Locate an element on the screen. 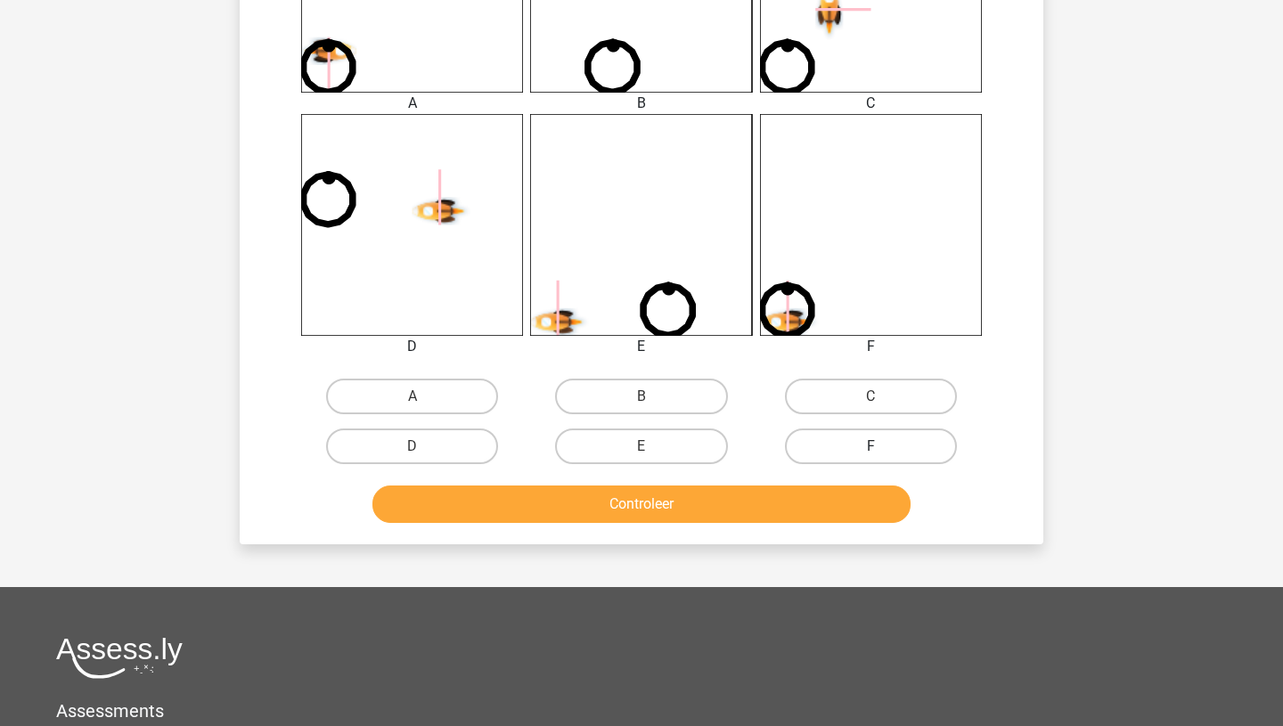 This screenshot has width=1283, height=726. div: C is located at coordinates (870, 103).